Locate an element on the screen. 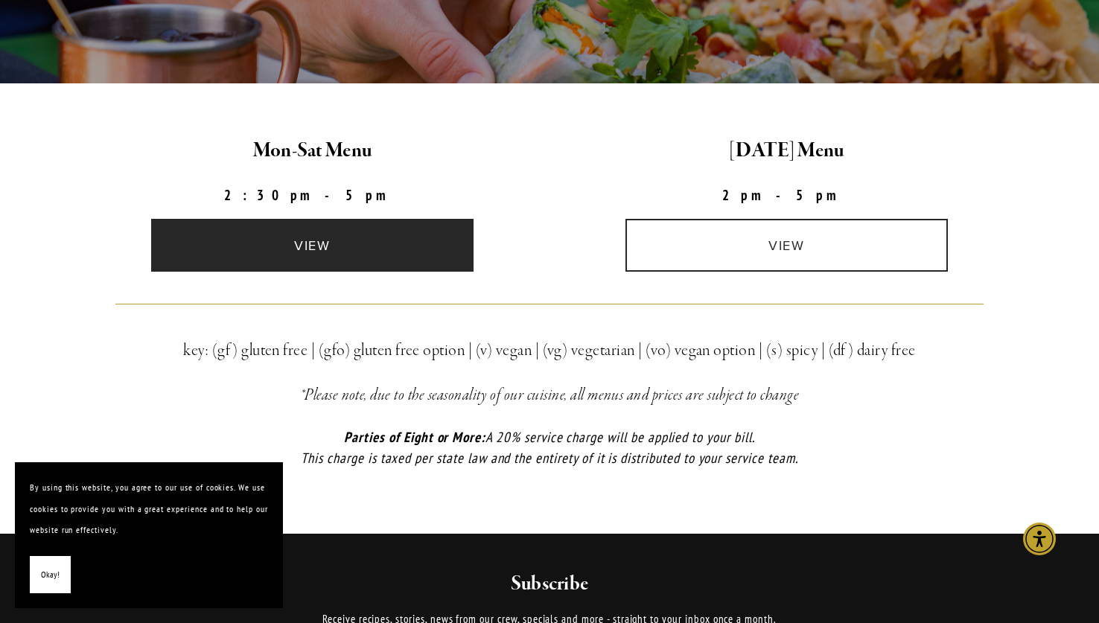 The image size is (1099, 623). section: Cookie banner is located at coordinates (149, 535).